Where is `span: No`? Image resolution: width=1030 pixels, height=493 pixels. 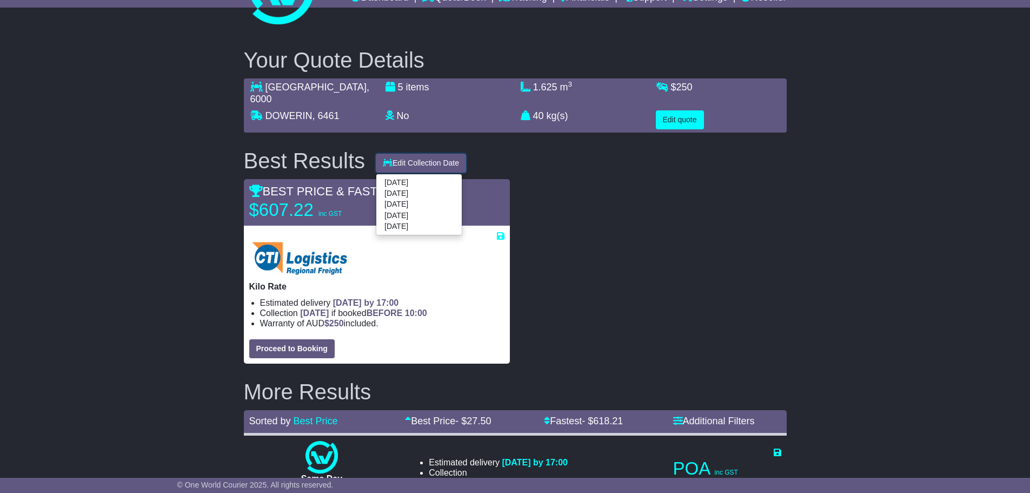
span: No is located at coordinates (403, 116).